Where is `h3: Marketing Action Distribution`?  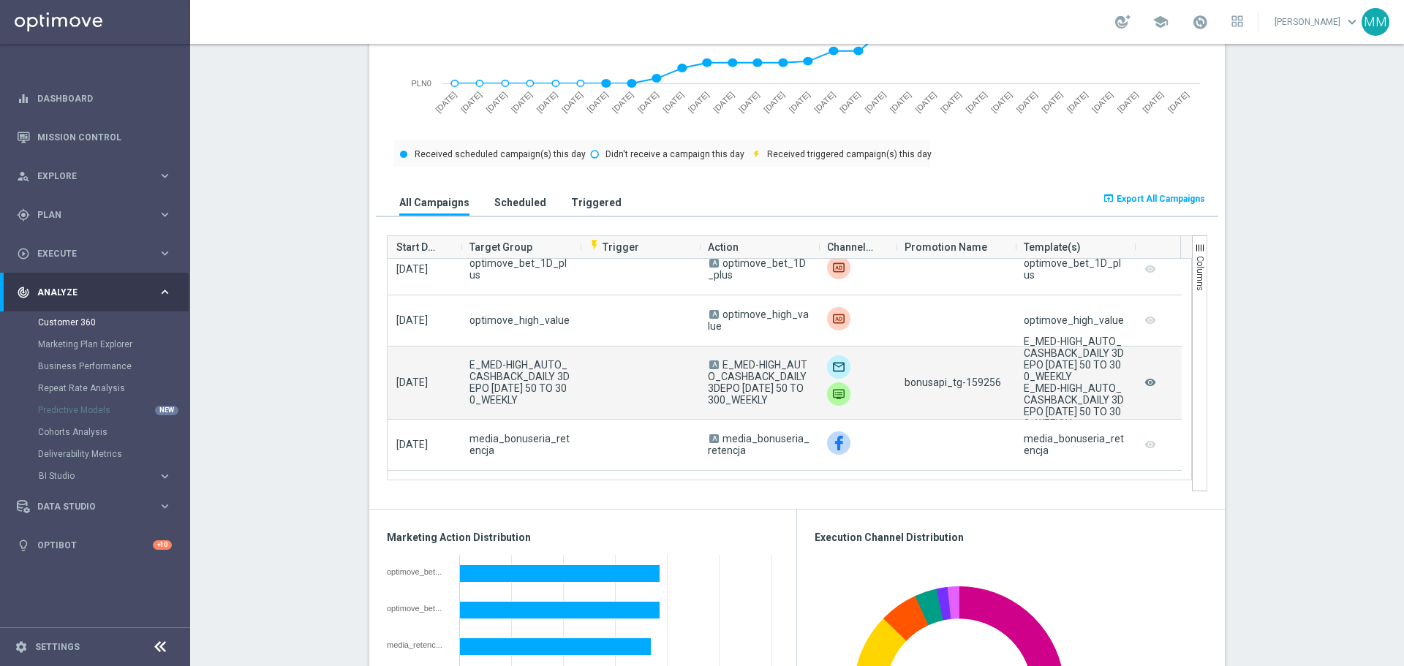
h3: Marketing Action Distribution is located at coordinates (583, 538).